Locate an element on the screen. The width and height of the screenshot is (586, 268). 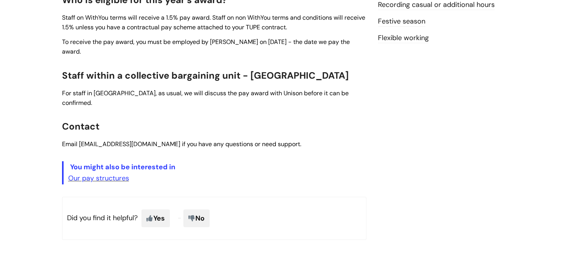
span: Staff on WithYou terms will receive a 1.5% pay award. Staff on non WithYou terms and conditions w... is located at coordinates (213, 22).